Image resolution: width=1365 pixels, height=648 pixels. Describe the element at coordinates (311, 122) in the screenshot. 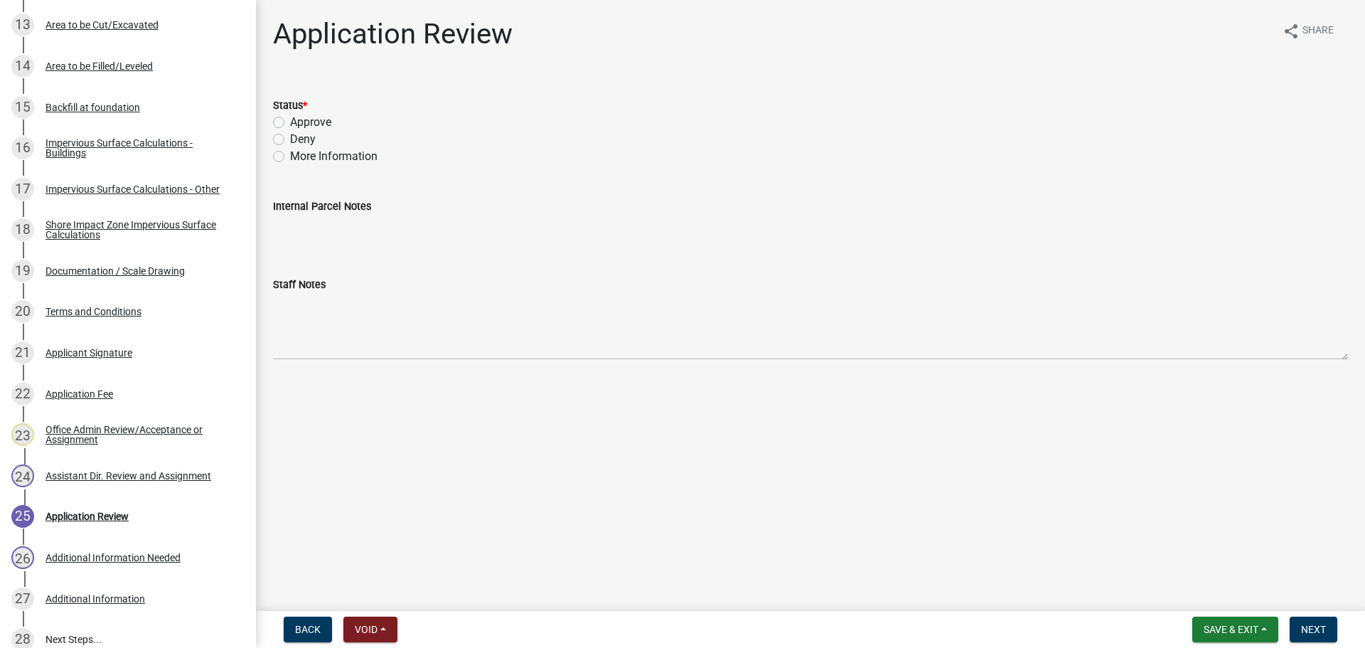

I see `label: Approve` at that location.